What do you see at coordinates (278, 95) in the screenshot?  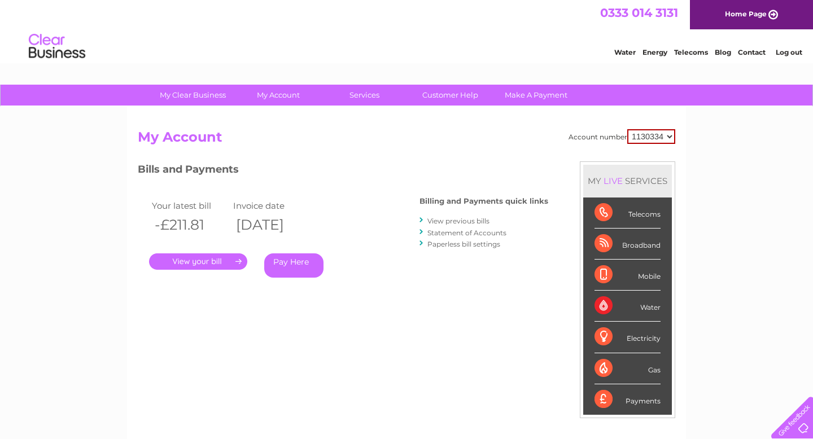 I see `a: My Account` at bounding box center [278, 95].